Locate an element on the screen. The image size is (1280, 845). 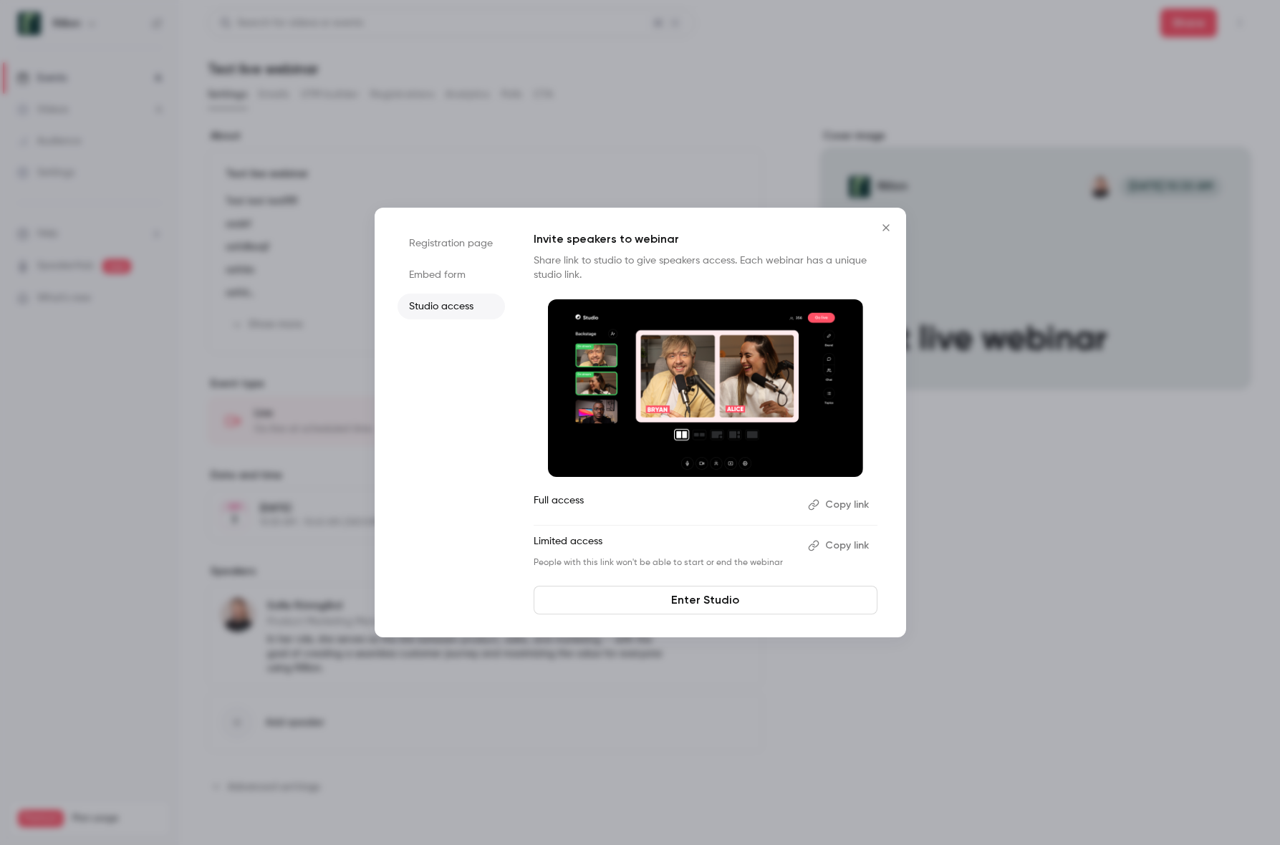
img: Invite speakers to webinar is located at coordinates (705, 388).